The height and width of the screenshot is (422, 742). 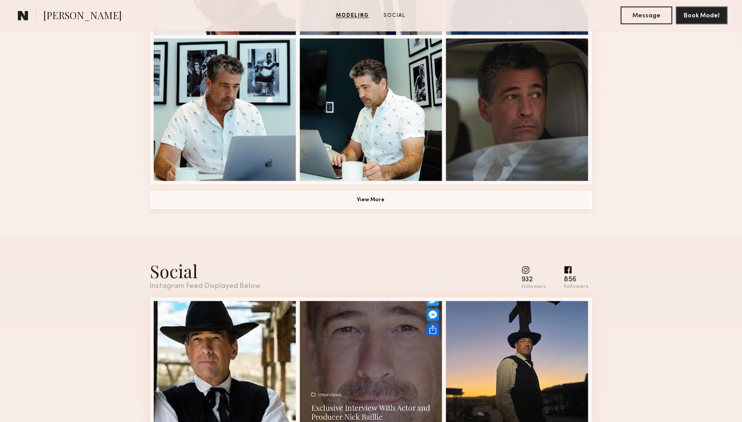 What do you see at coordinates (205, 271) in the screenshot?
I see `div: Social` at bounding box center [205, 271].